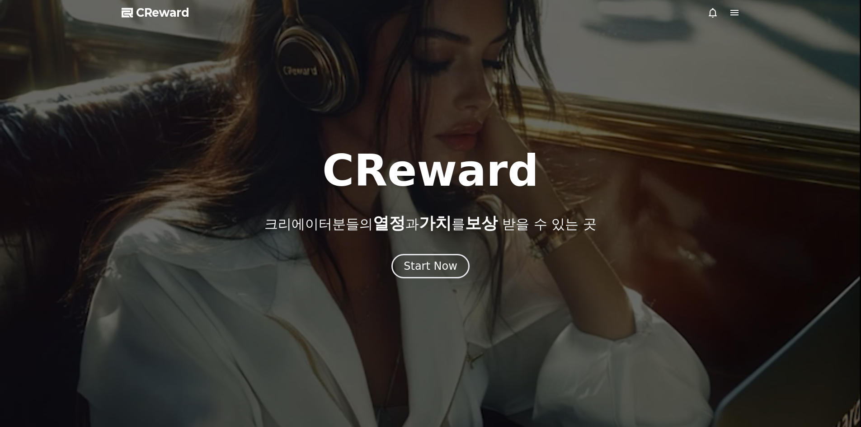  What do you see at coordinates (389, 223) in the screenshot?
I see `span: 열정` at bounding box center [389, 223].